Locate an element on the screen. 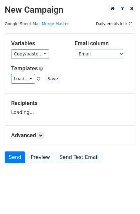 The height and width of the screenshot is (214, 140). h5: Email column is located at coordinates (102, 43).